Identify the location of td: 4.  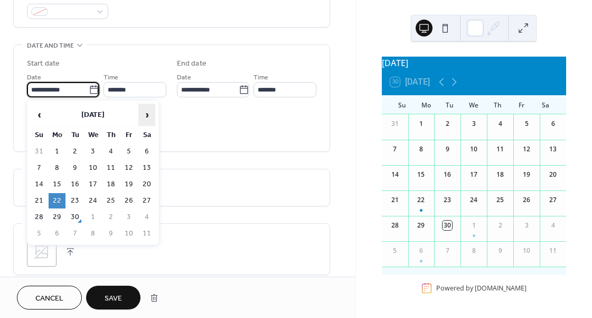
(111, 151).